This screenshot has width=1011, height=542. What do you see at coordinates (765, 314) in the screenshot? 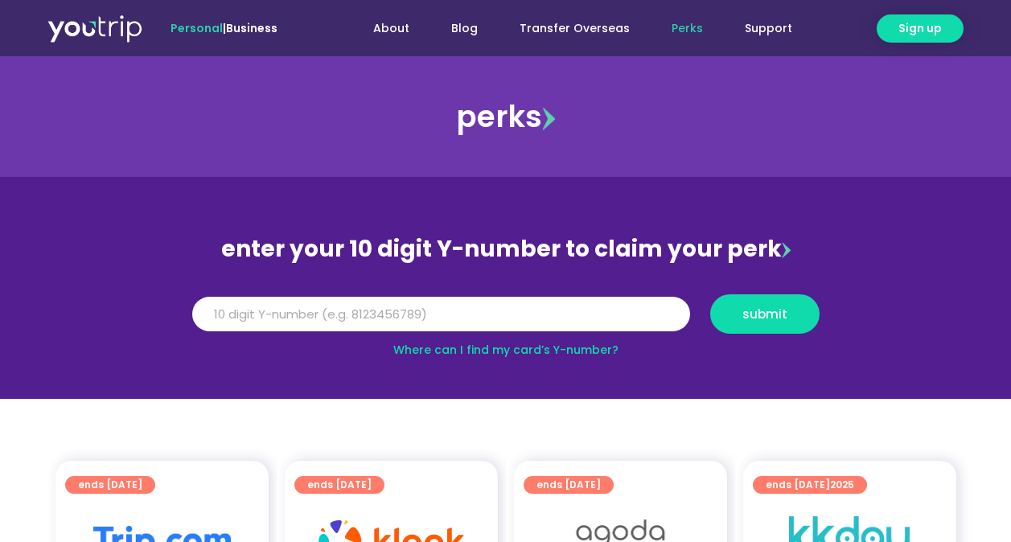
I see `button: submit` at bounding box center [765, 314].